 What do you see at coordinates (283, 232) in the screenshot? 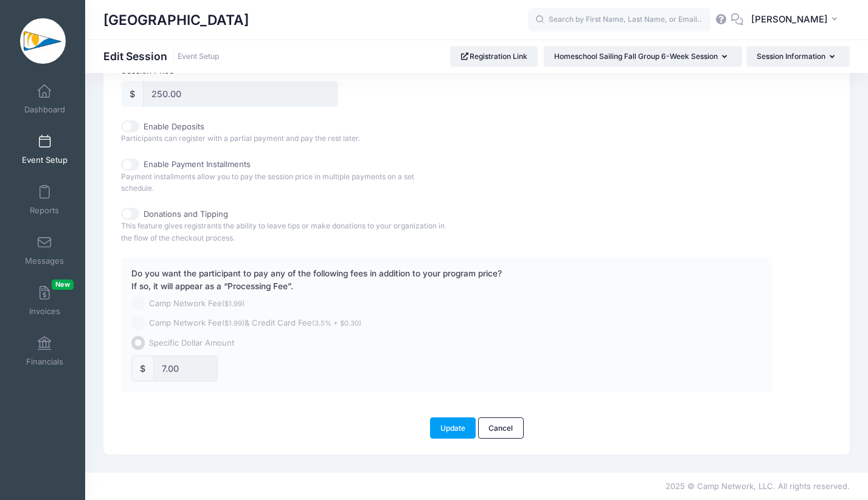
I see `span: This feature gives registrants the ability to leave tips or make donations to your organization i...` at bounding box center [283, 232].